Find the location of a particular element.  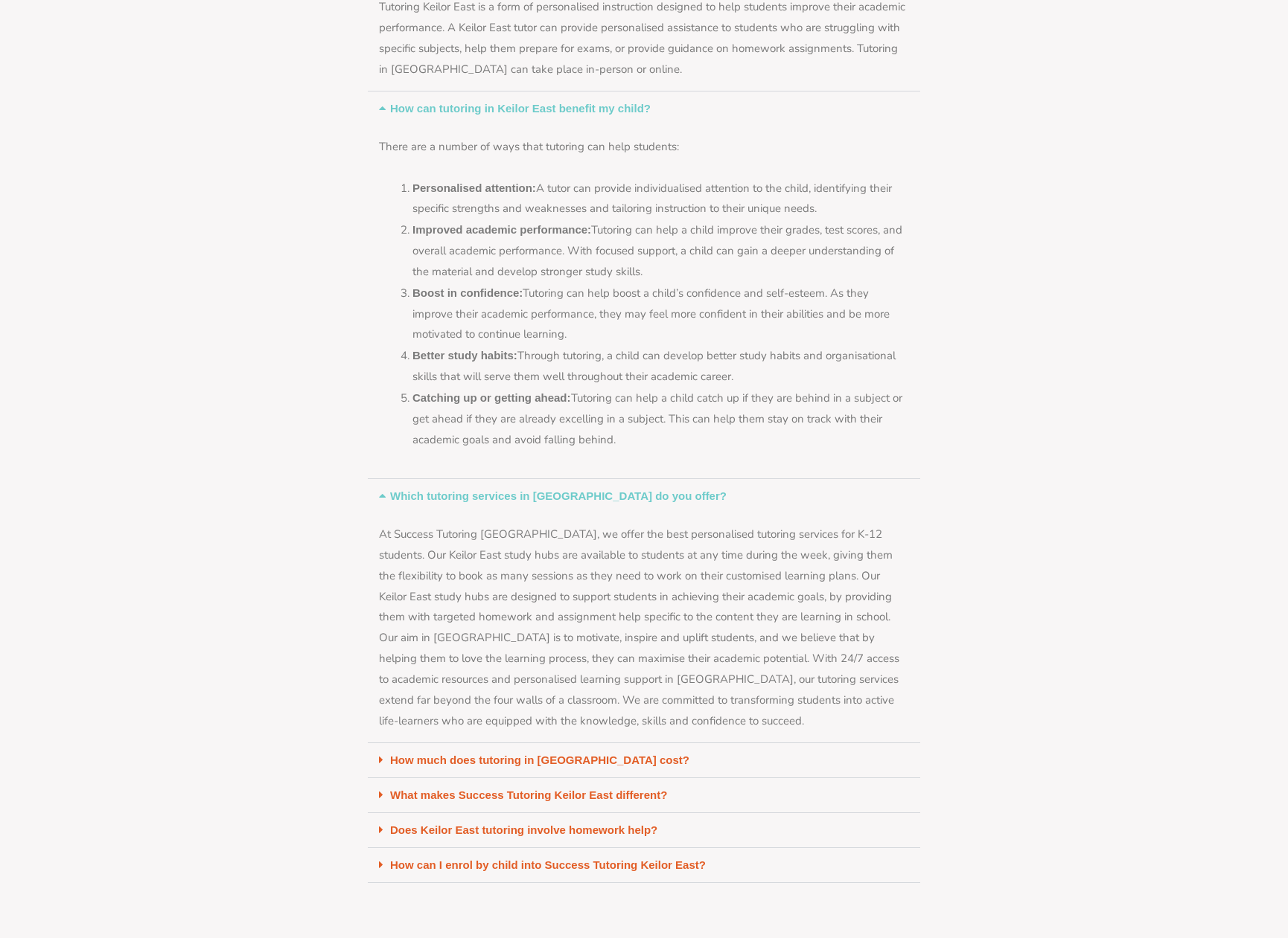

b: Improved academic performance: is located at coordinates (502, 229).